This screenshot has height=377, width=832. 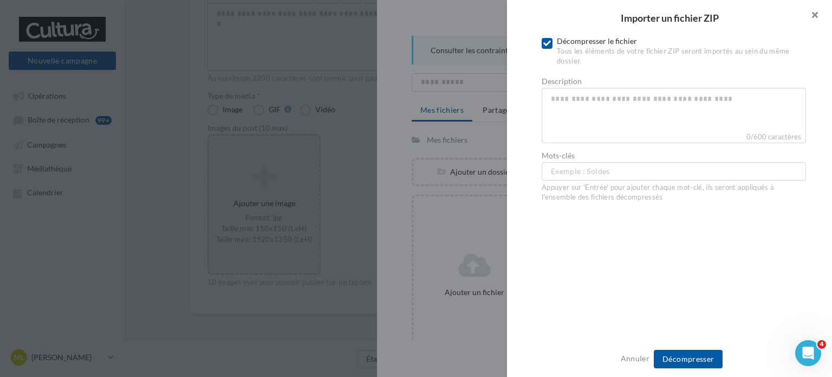 What do you see at coordinates (658, 192) in the screenshot?
I see `span: Appuyer sur 'Entrée' pour ajouter chaque mot-clé, ils seront appliqués à l'ensemble des fichiers ...` at bounding box center [658, 192].